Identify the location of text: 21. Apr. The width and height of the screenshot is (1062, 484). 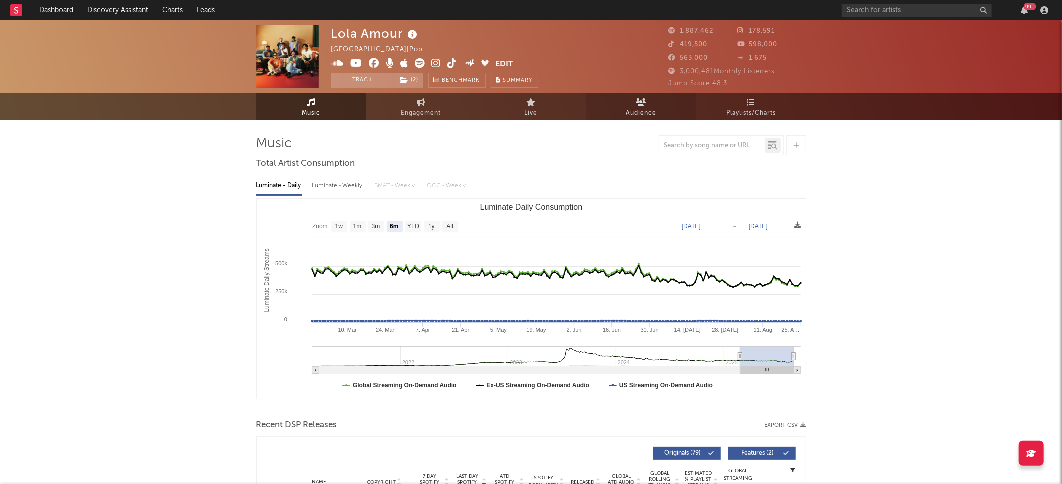
(460, 330).